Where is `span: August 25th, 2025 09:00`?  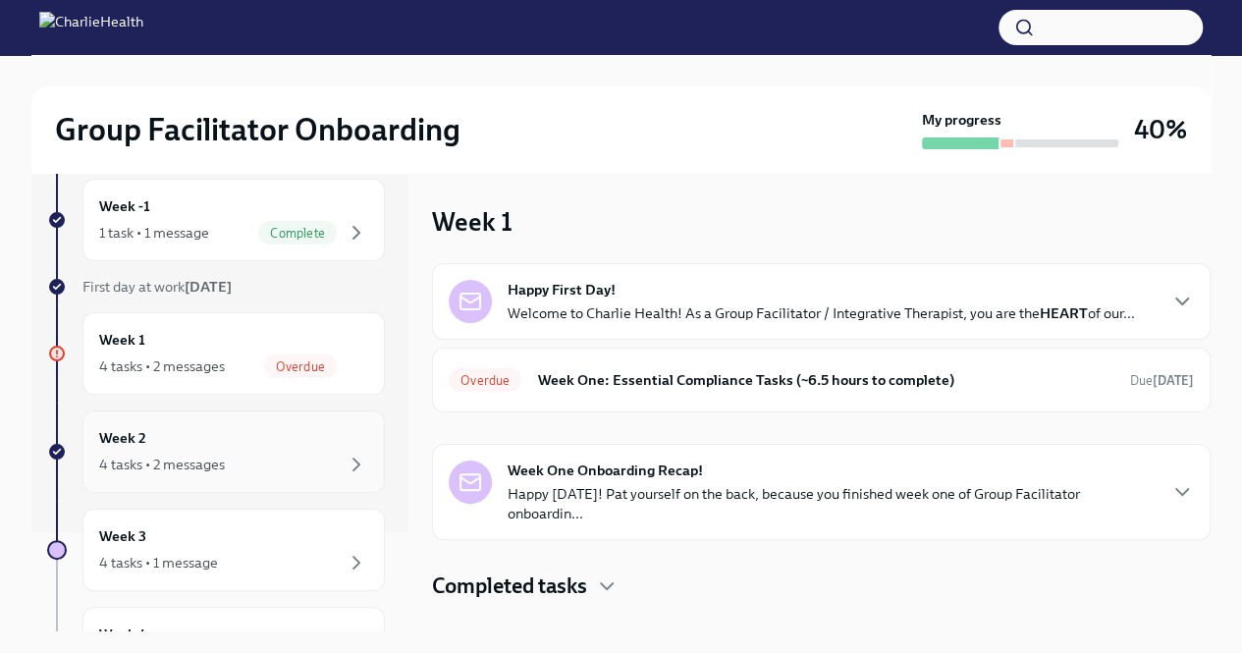 span: August 25th, 2025 09:00 is located at coordinates (1161, 380).